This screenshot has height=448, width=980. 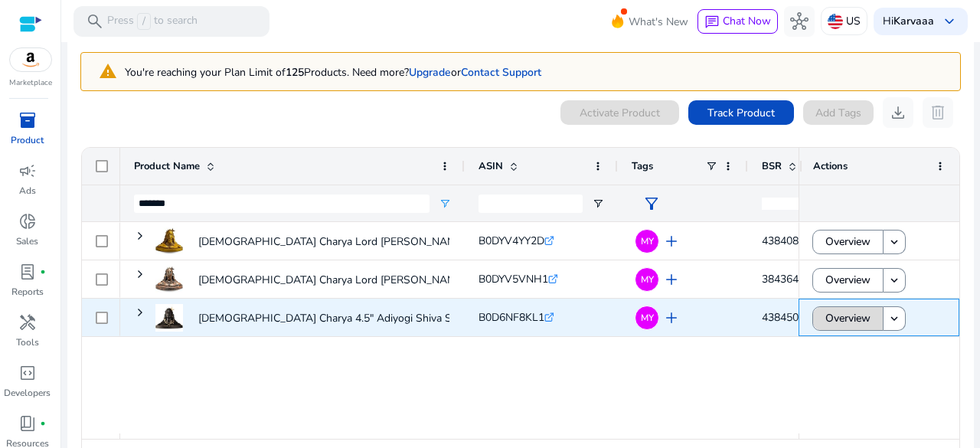 What do you see at coordinates (741, 113) in the screenshot?
I see `span: Track Product` at bounding box center [741, 113].